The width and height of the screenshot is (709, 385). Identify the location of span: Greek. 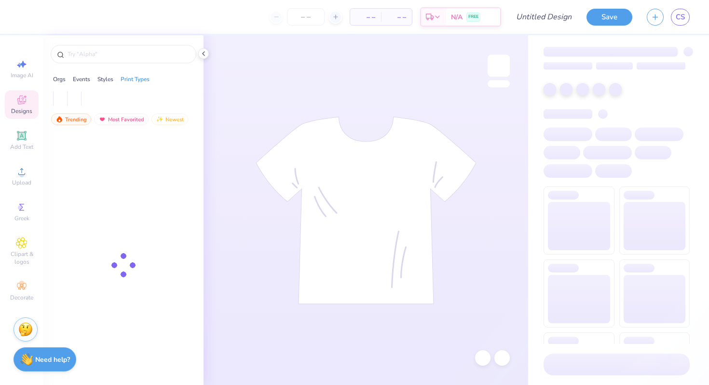
(22, 218).